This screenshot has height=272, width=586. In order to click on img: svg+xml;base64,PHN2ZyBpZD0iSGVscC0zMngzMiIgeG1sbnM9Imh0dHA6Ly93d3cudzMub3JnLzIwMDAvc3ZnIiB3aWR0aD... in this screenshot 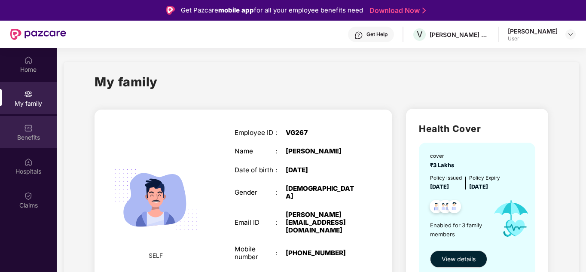, I will do `click(359, 35)`.